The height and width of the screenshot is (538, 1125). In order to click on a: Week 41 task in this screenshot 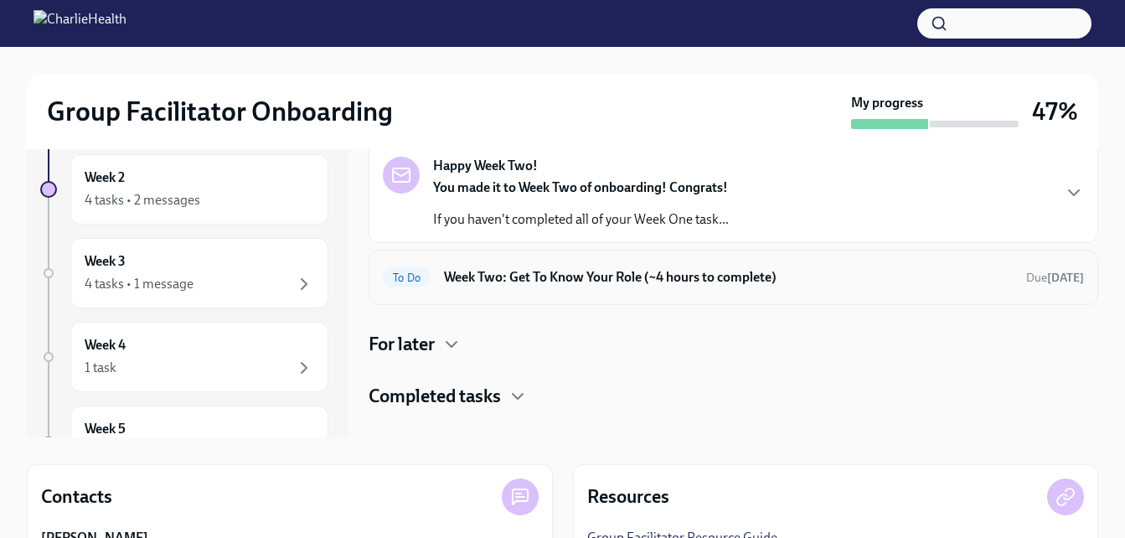, I will do `click(184, 357)`.